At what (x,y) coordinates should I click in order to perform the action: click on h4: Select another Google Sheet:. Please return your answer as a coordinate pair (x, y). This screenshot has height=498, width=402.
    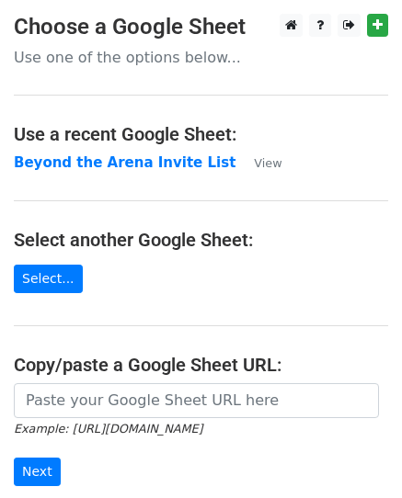
    Looking at the image, I should click on (200, 240).